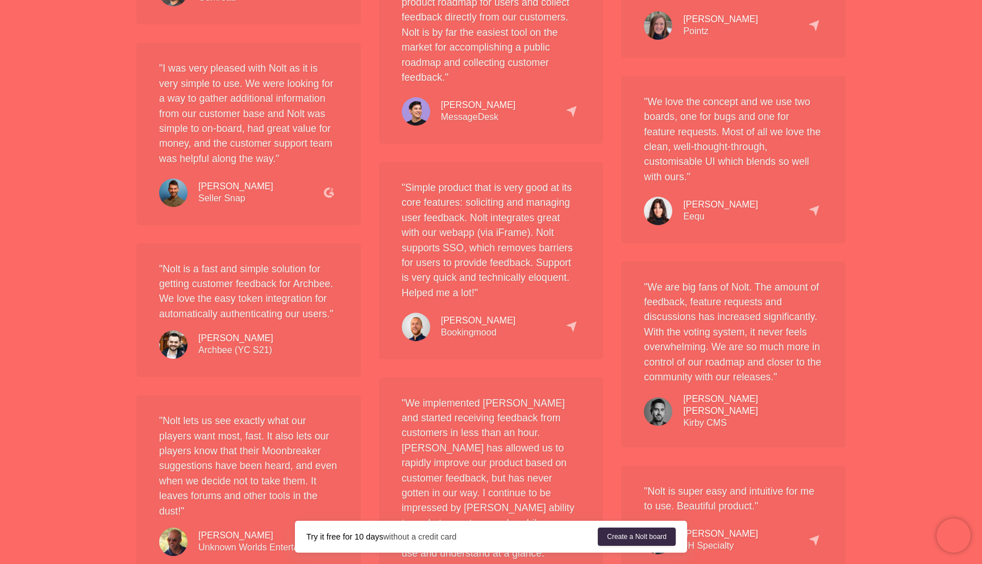 Image resolution: width=982 pixels, height=564 pixels. I want to click on div: without a credit card, so click(452, 537).